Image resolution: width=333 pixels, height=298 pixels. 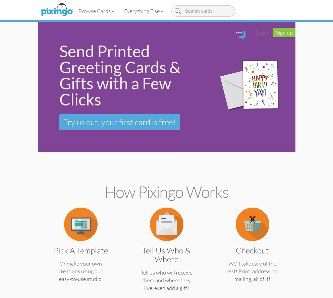 What do you see at coordinates (120, 122) in the screenshot?
I see `span: Try us out, your first card is free!` at bounding box center [120, 122].